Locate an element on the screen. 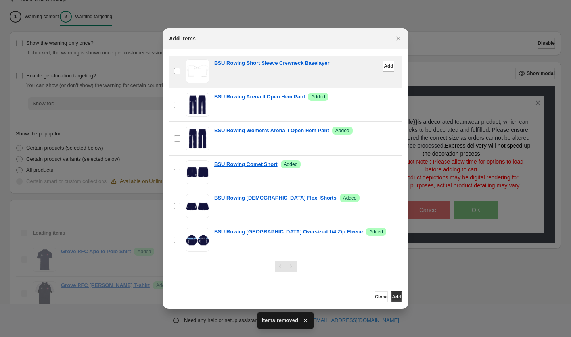  p: BSU Rowing Comet Short is located at coordinates (246, 164).